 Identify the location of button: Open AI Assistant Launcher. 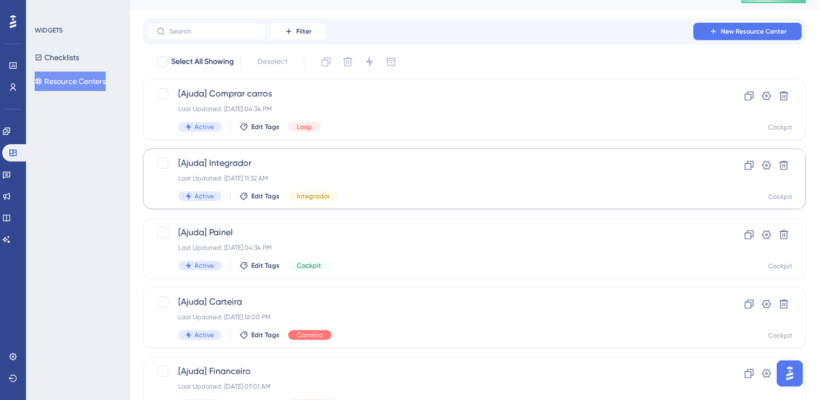
(16, 16).